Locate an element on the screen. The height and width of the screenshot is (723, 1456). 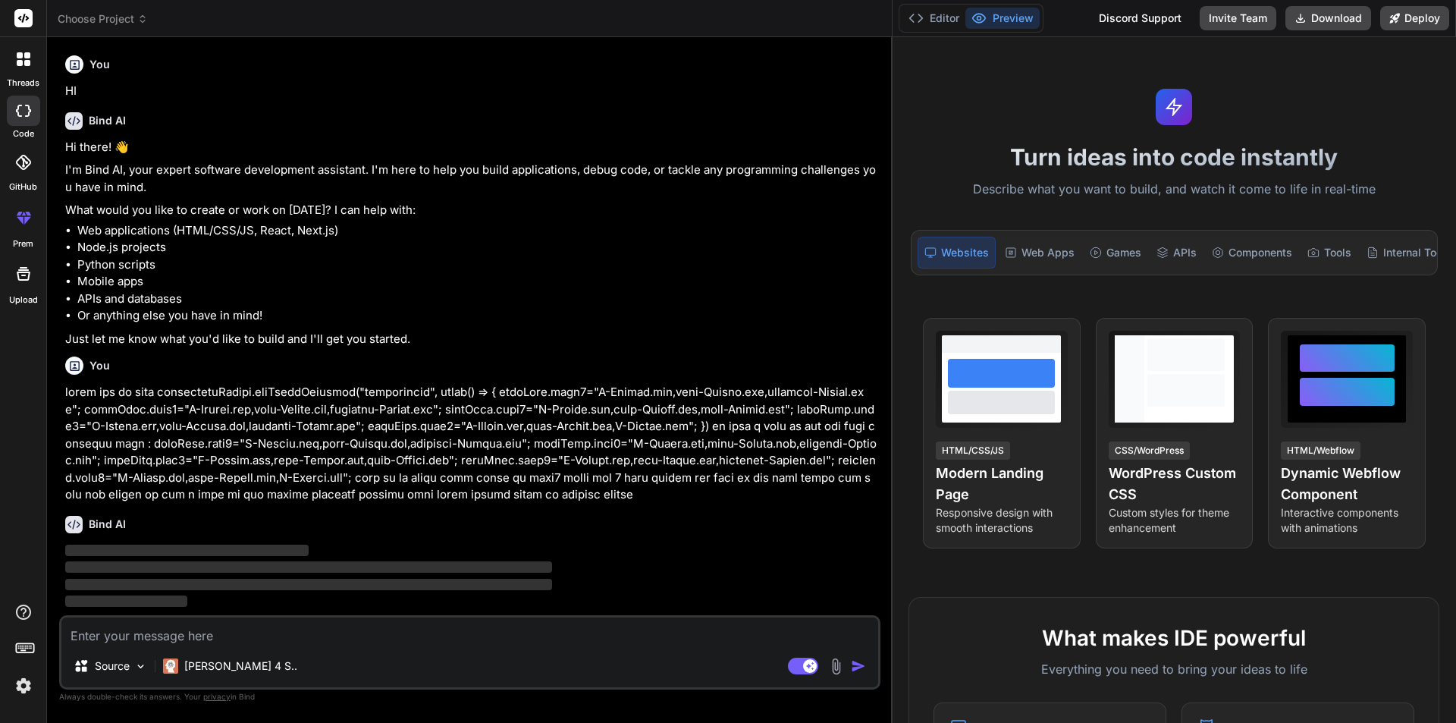
button: Download is located at coordinates (1328, 18).